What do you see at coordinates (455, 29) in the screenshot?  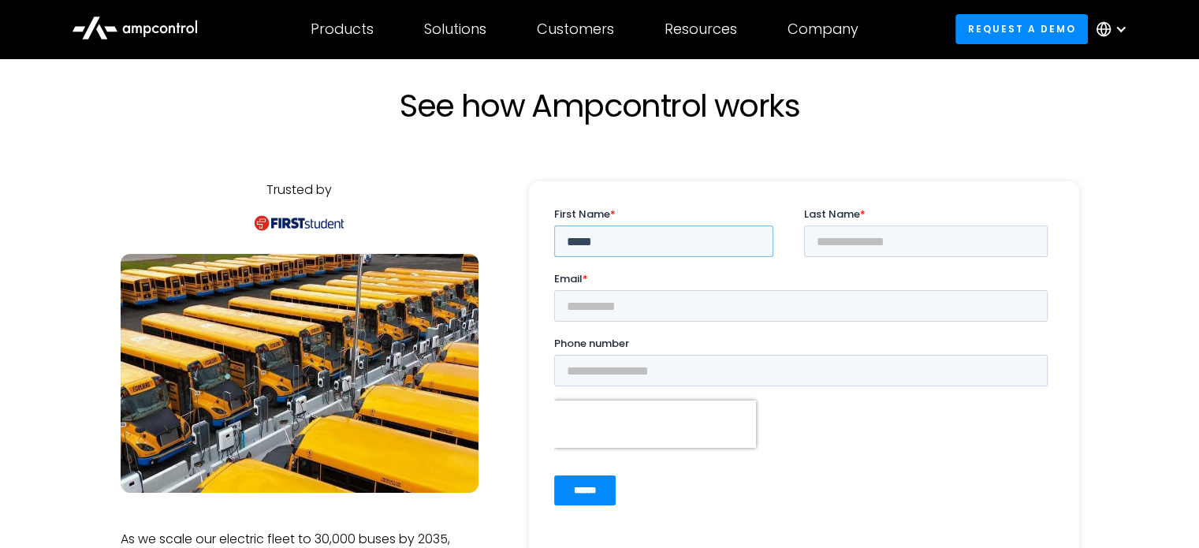 I see `div: Solutions` at bounding box center [455, 29].